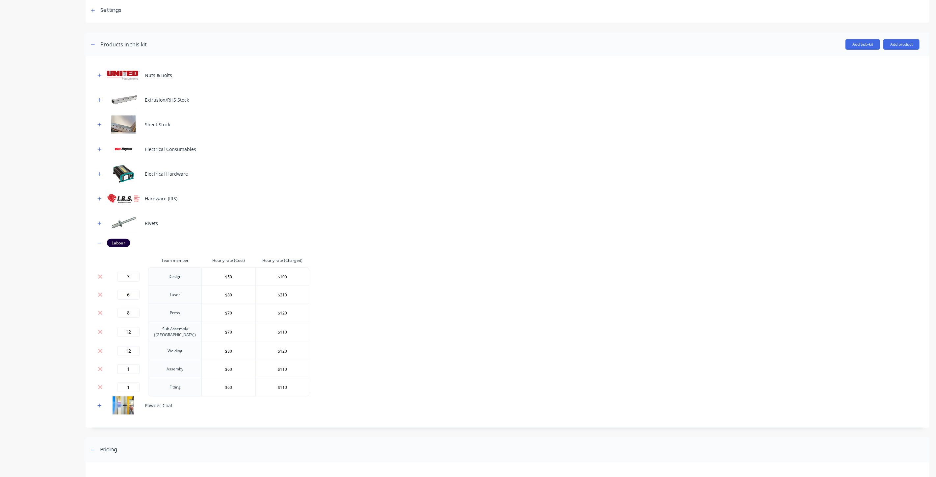 This screenshot has width=936, height=477. Describe the element at coordinates (282, 261) in the screenshot. I see `th: Hourly rate (Charged)` at that location.